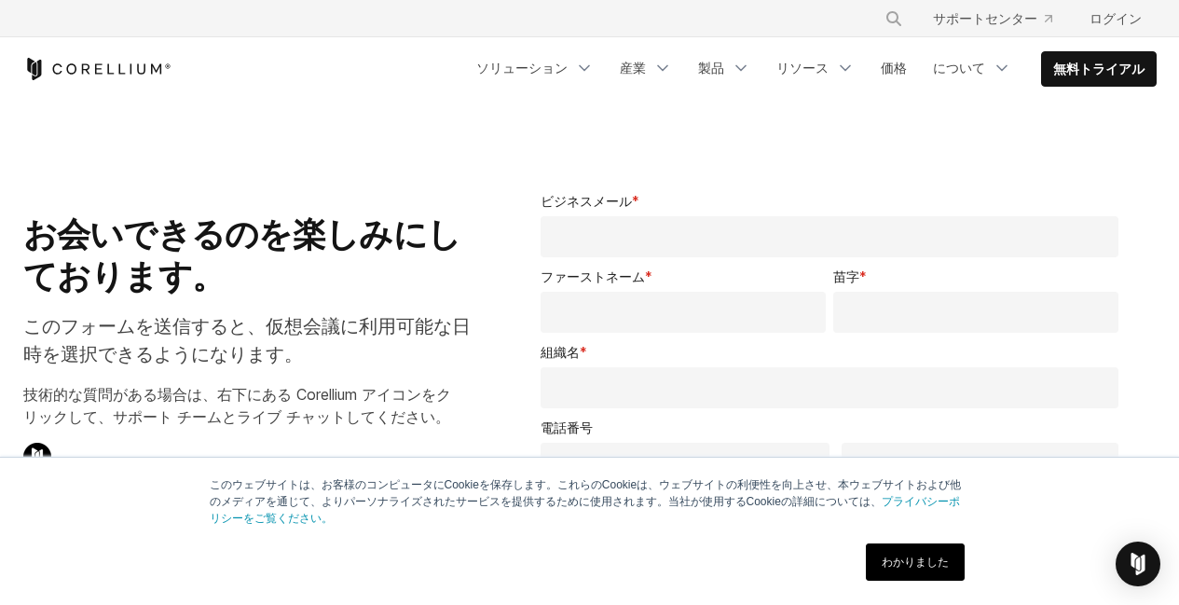  I want to click on font: 無料トライアル, so click(1099, 68).